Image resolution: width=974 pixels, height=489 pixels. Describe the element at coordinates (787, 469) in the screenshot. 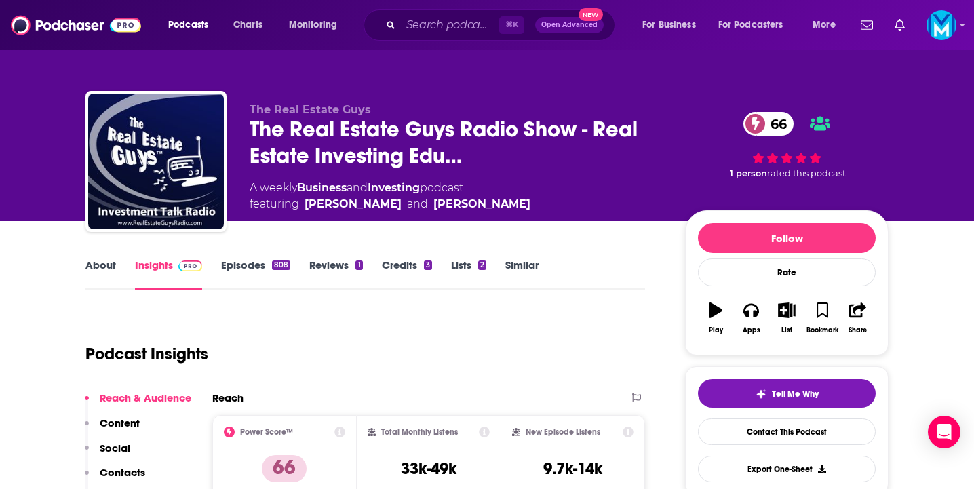

I see `button: Export One-Sheet` at that location.